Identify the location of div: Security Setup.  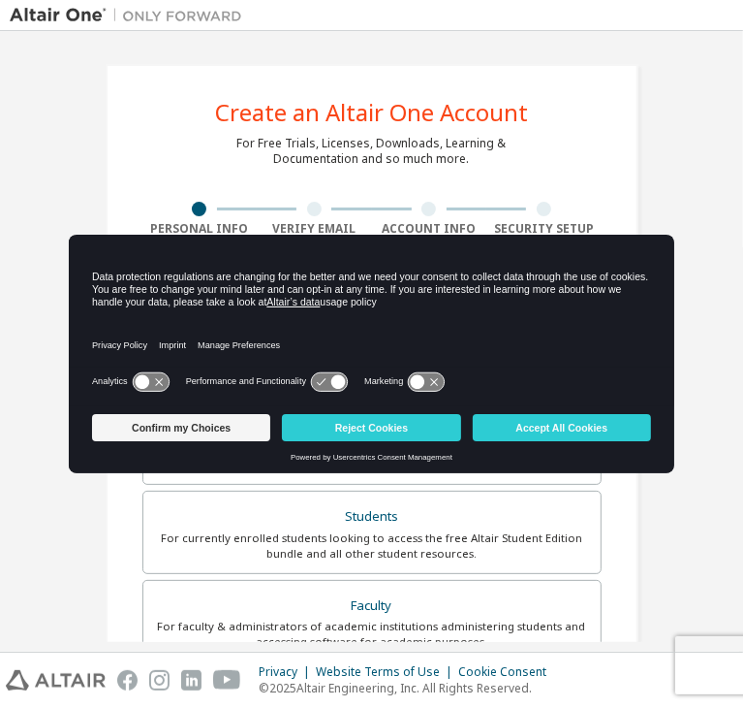
(544, 229).